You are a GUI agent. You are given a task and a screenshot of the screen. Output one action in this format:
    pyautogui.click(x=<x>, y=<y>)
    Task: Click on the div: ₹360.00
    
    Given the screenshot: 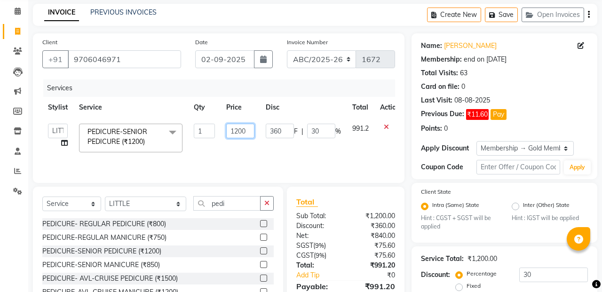 What is the action you would take?
    pyautogui.click(x=374, y=226)
    